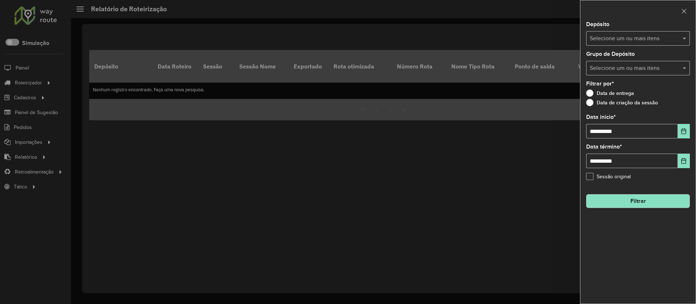 The width and height of the screenshot is (696, 304). I want to click on label: Data de criação da sessão, so click(622, 103).